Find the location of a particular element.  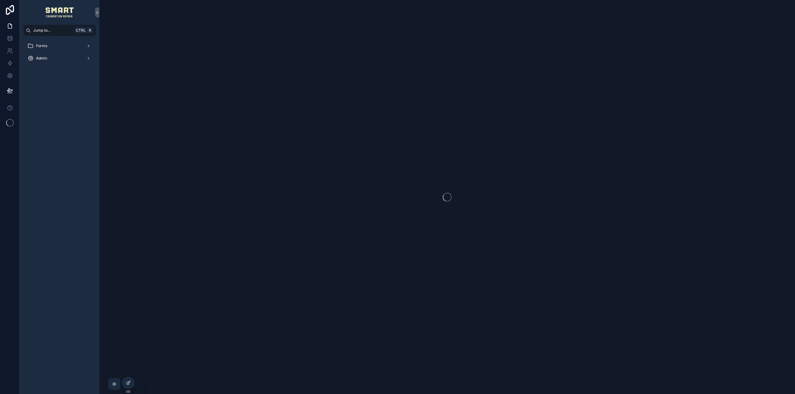

a: Admin is located at coordinates (60, 58).